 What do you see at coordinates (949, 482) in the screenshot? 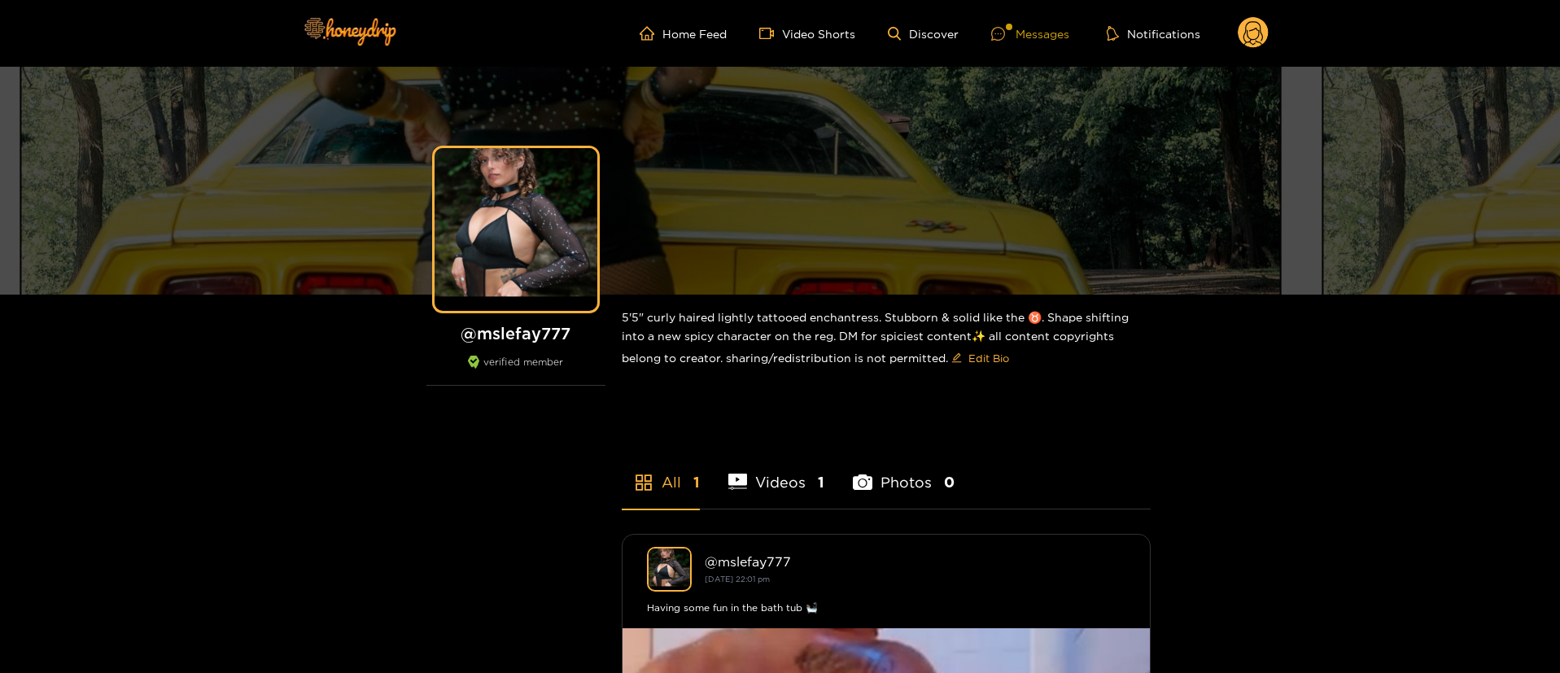
I see `span: 0` at bounding box center [949, 482].